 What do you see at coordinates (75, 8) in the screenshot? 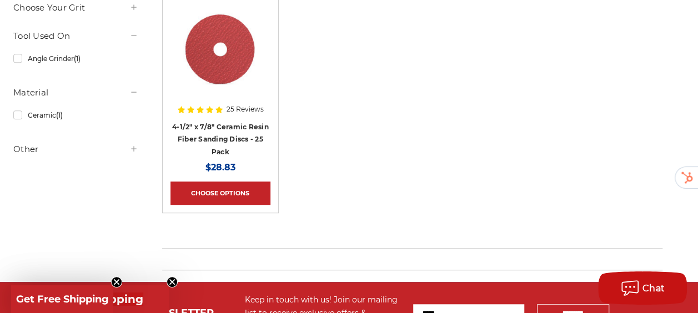
I see `h5: Choose Your Grit` at bounding box center [75, 8].